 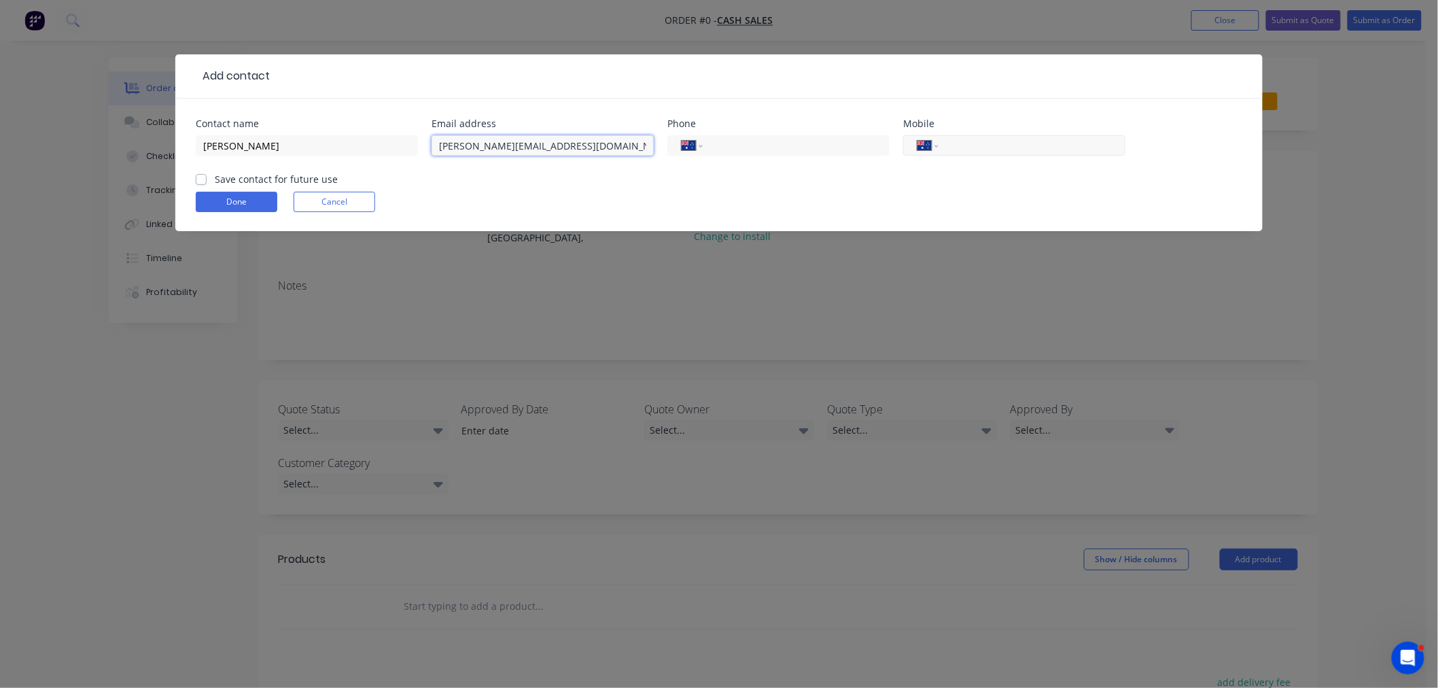 I want to click on button: Done, so click(x=236, y=202).